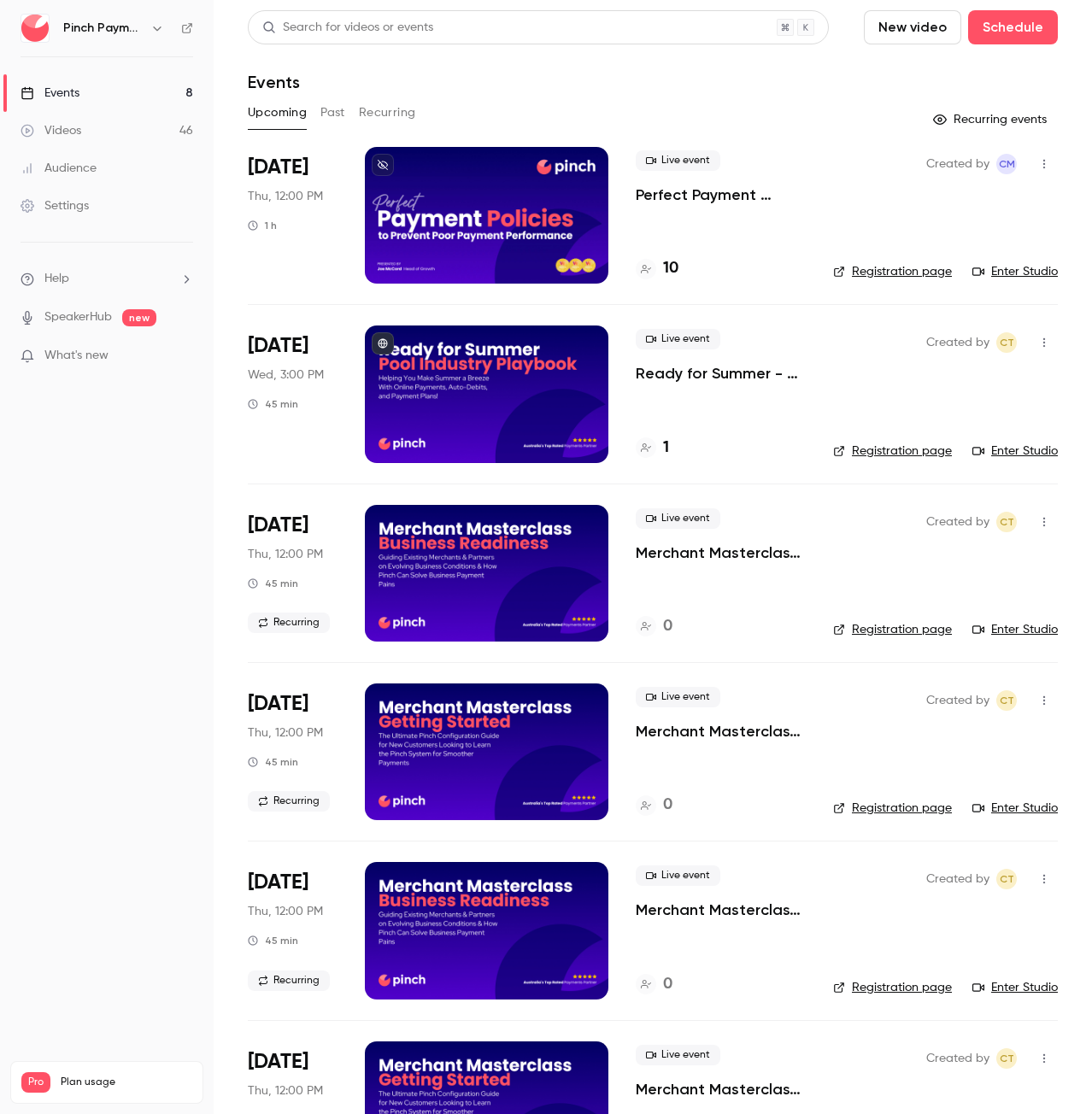 Image resolution: width=1092 pixels, height=1114 pixels. What do you see at coordinates (721, 373) in the screenshot?
I see `a: Ready for Summer - Pinch Payments for the Pool Industry` at bounding box center [721, 373].